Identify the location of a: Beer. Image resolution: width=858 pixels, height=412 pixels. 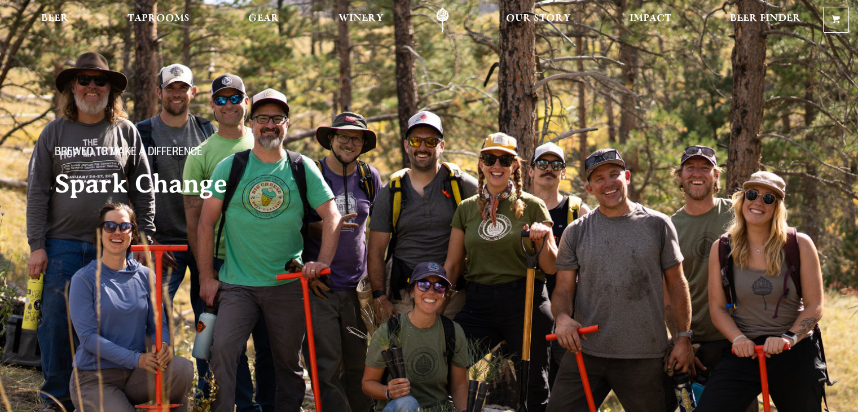
(55, 20).